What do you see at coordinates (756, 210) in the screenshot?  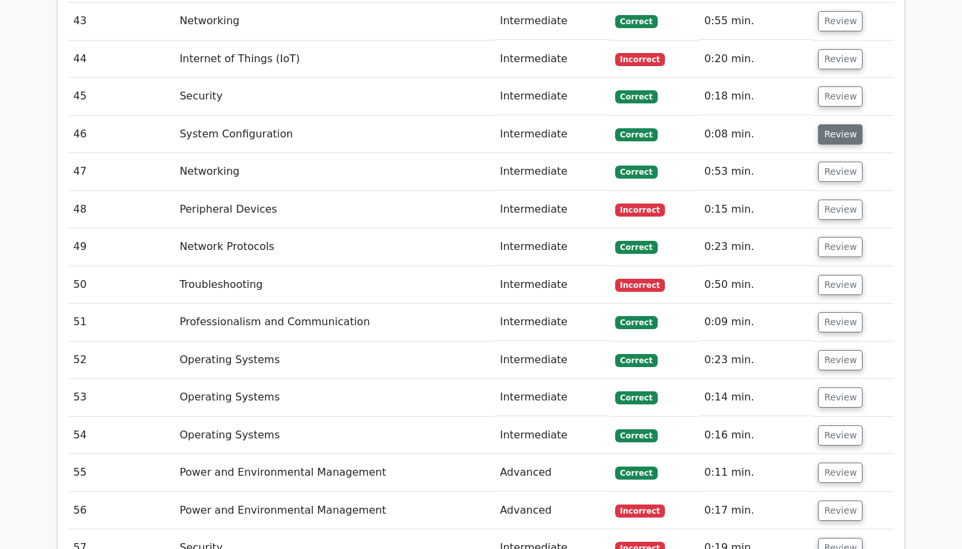 I see `td: 0:15 min.` at bounding box center [756, 210].